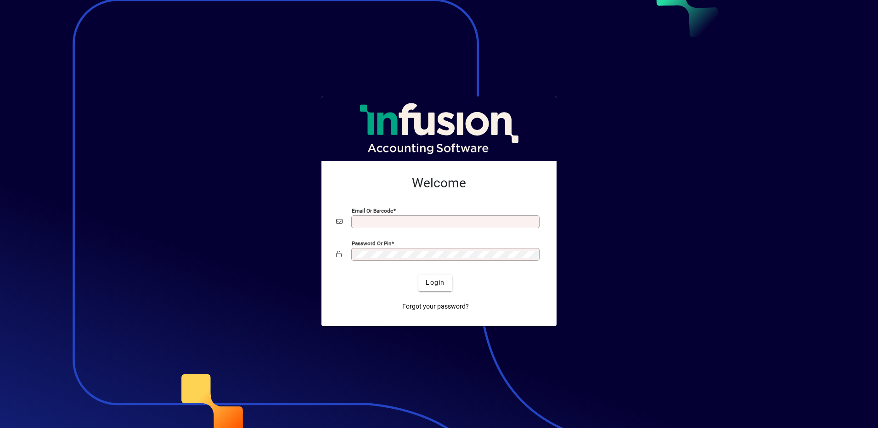 This screenshot has height=428, width=878. I want to click on span: Forgot your password?, so click(435, 306).